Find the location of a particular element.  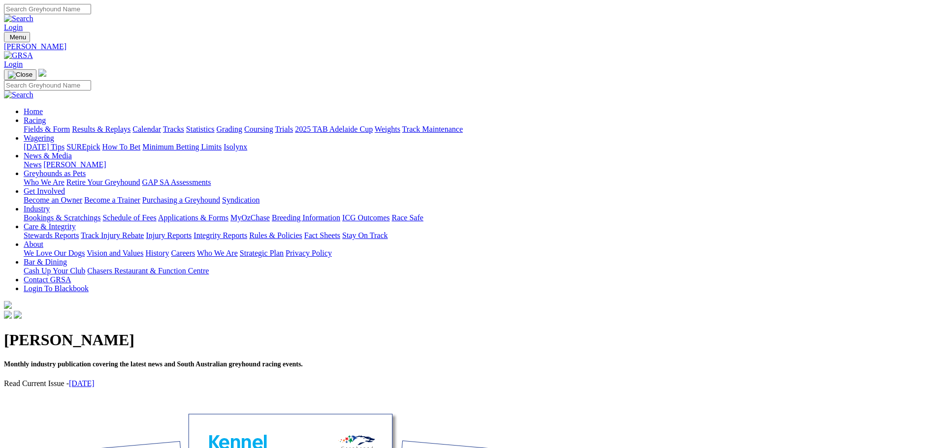

a: 2025 TAB Adelaide Cup is located at coordinates (334, 129).